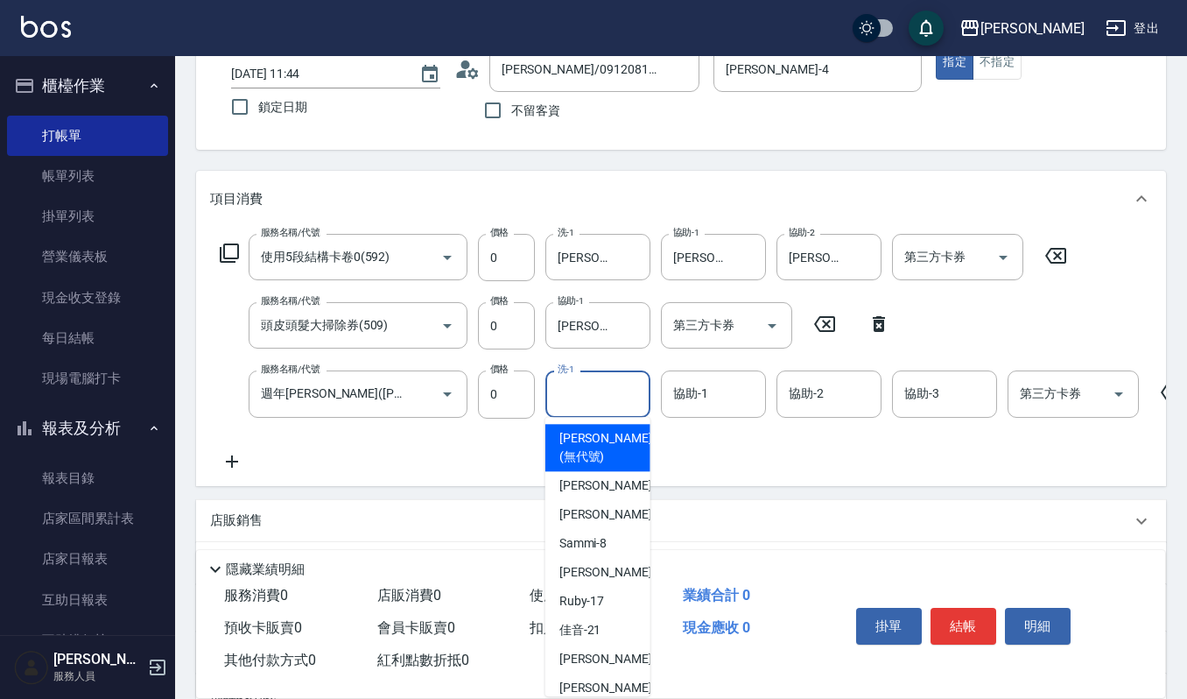  What do you see at coordinates (430, 74) in the screenshot?
I see `button: Choose date, selected date is 2025-10-08` at bounding box center [430, 74].